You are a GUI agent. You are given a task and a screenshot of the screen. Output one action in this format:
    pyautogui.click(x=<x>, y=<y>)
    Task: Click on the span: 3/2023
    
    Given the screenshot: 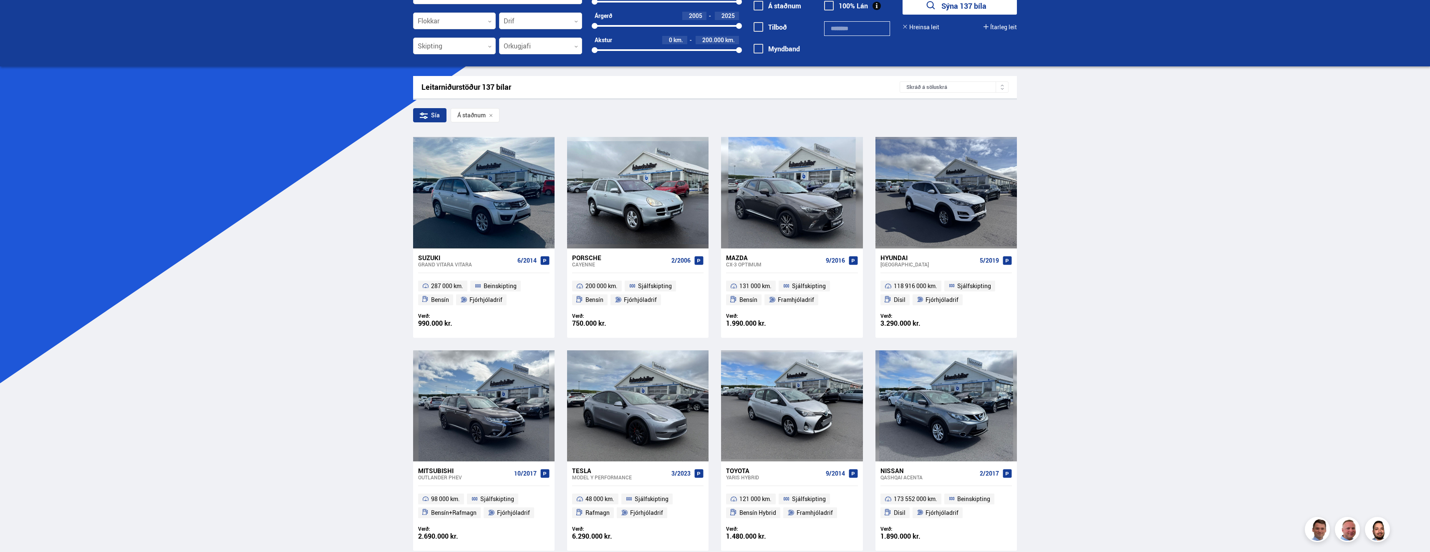 What is the action you would take?
    pyautogui.click(x=681, y=473)
    